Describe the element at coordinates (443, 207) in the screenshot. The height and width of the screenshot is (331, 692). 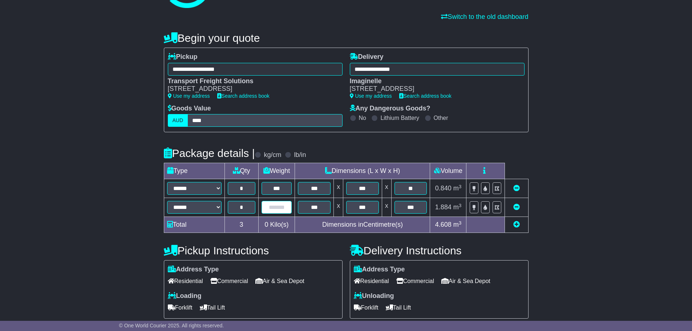
I see `span: 1.884` at that location.